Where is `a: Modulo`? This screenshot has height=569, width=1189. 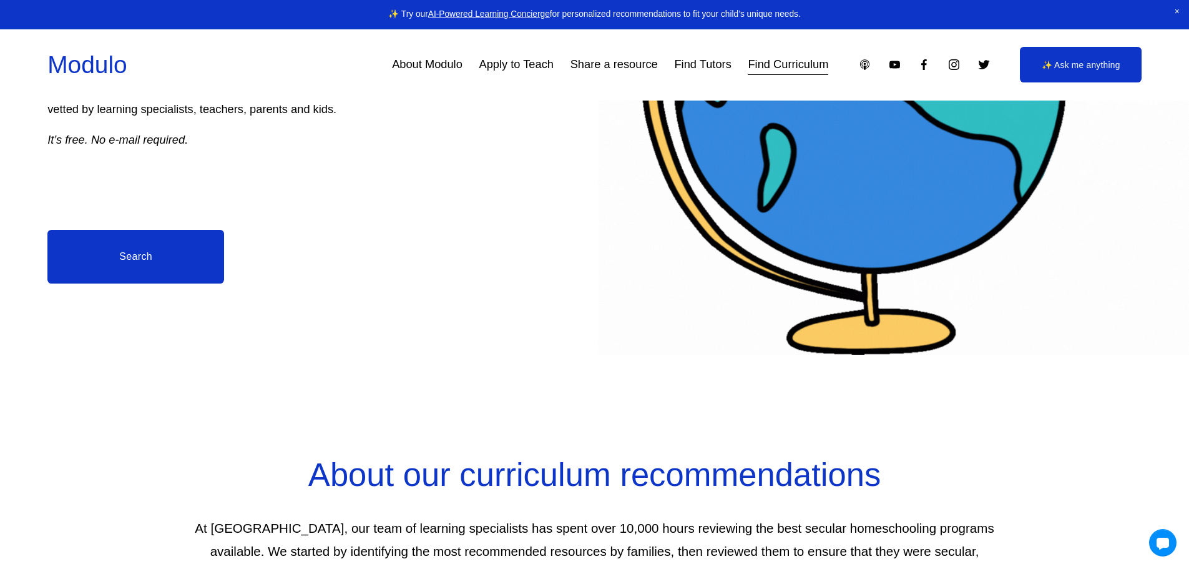
a: Modulo is located at coordinates (87, 64).